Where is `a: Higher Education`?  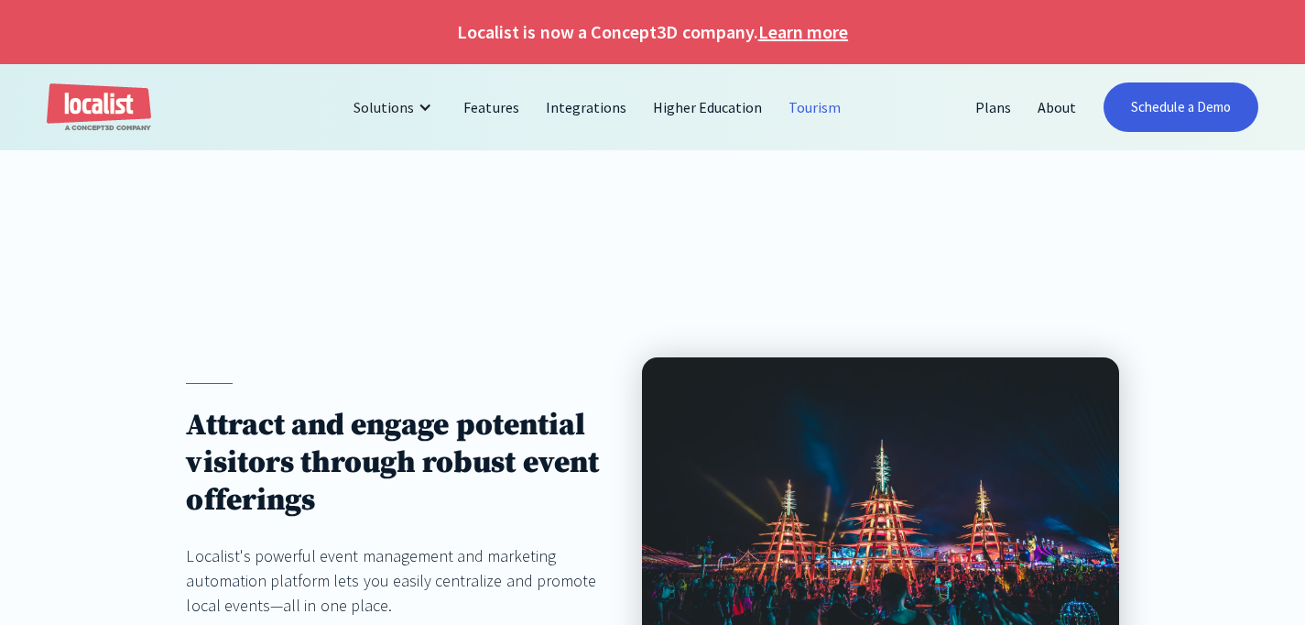 a: Higher Education is located at coordinates (708, 107).